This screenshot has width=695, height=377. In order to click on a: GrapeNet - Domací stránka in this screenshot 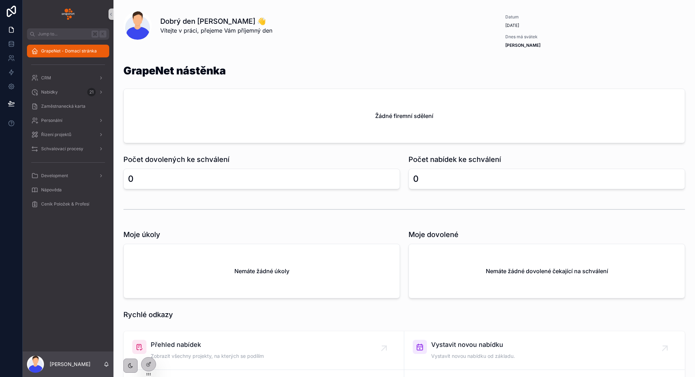, I will do `click(68, 51)`.